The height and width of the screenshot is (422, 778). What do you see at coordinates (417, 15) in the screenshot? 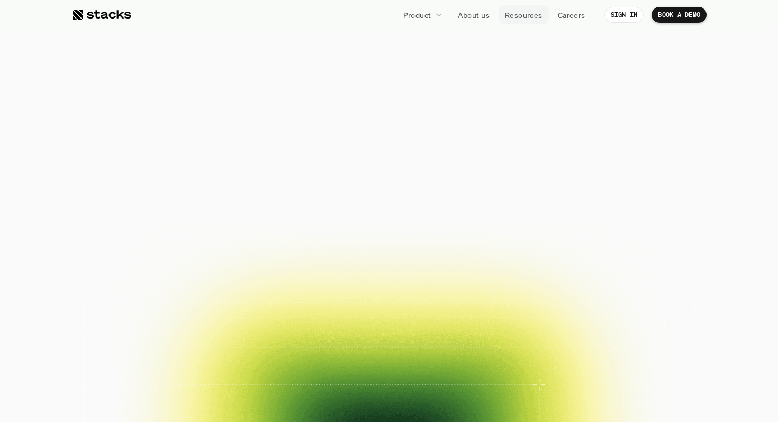
I see `p: Product` at bounding box center [417, 15].